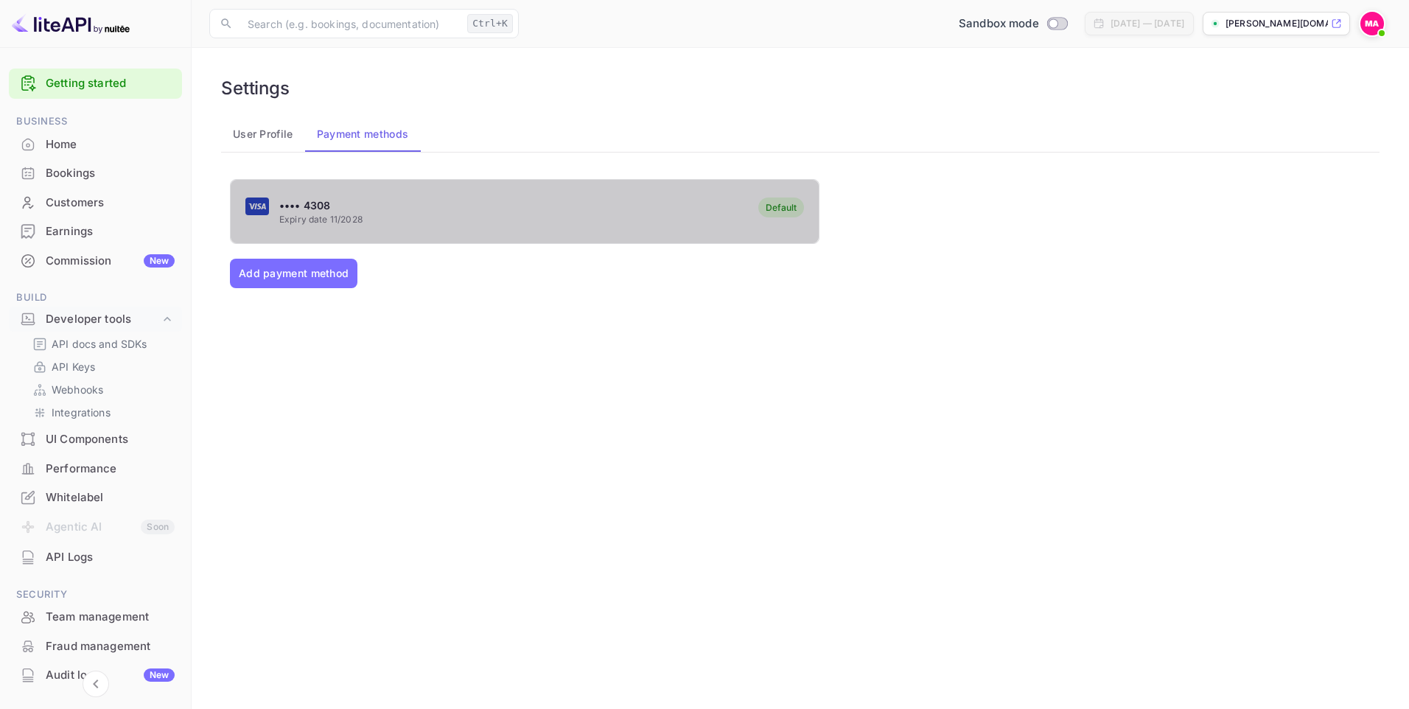 The image size is (1409, 709). I want to click on div: Switch to Production mode, so click(1013, 24).